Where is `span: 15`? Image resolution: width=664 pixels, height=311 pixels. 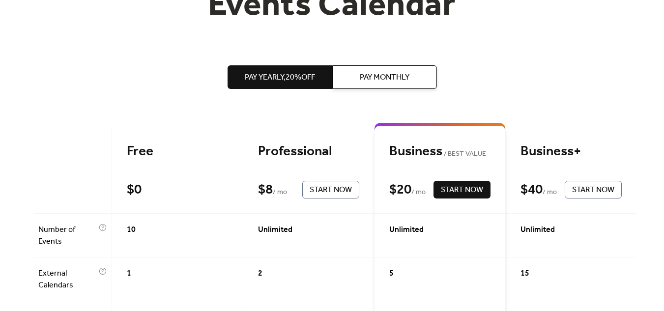 span: 15 is located at coordinates (525, 274).